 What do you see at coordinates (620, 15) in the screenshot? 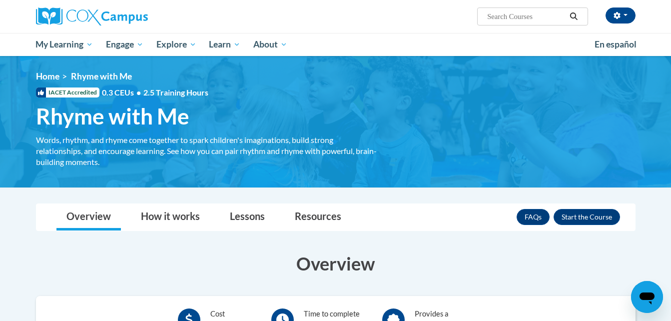
I see `button: Account Settings` at bounding box center [620, 15].